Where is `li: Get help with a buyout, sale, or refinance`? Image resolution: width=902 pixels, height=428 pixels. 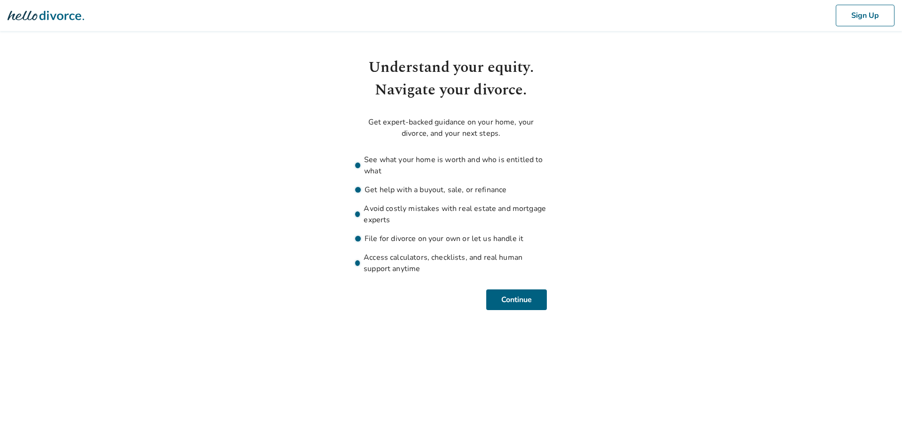 li: Get help with a buyout, sale, or refinance is located at coordinates (451, 190).